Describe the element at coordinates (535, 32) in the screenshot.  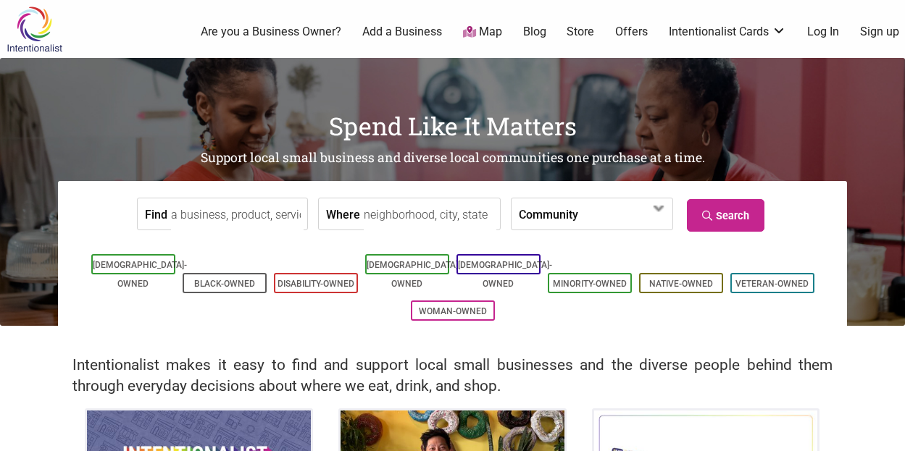
I see `a: Blog` at that location.